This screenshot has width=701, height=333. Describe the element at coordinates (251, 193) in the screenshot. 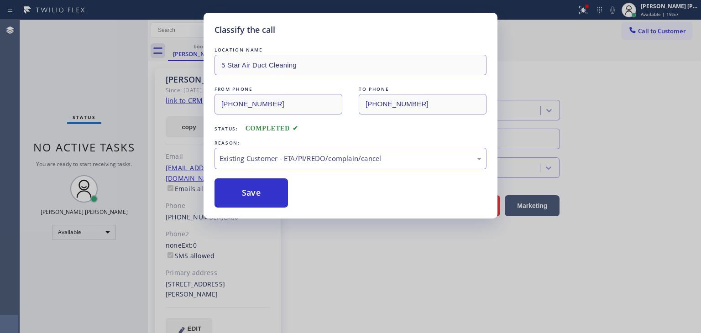

I see `button: Save` at that location.